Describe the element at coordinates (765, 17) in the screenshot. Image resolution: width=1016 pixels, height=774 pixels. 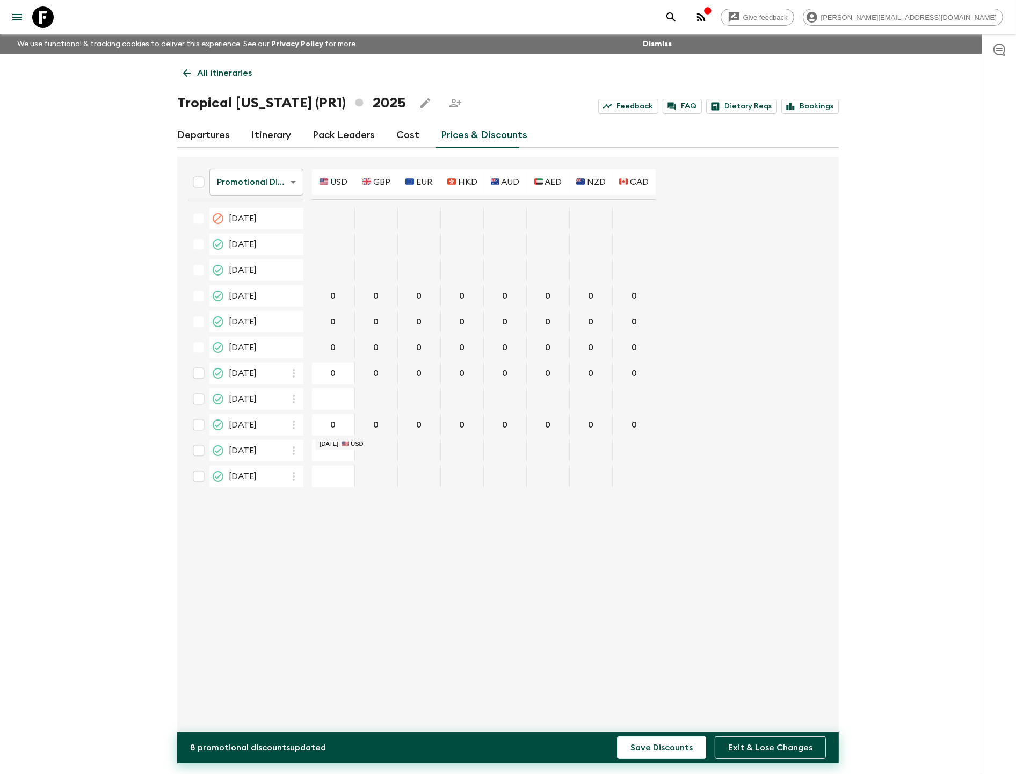
I see `span: Give feedback` at that location.